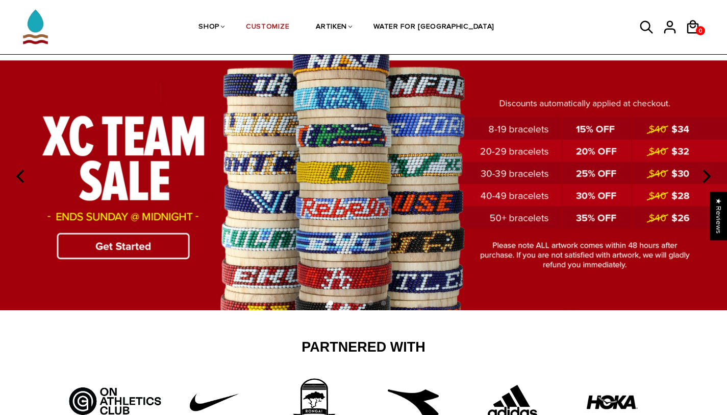  Describe the element at coordinates (21, 176) in the screenshot. I see `button: previous` at that location.